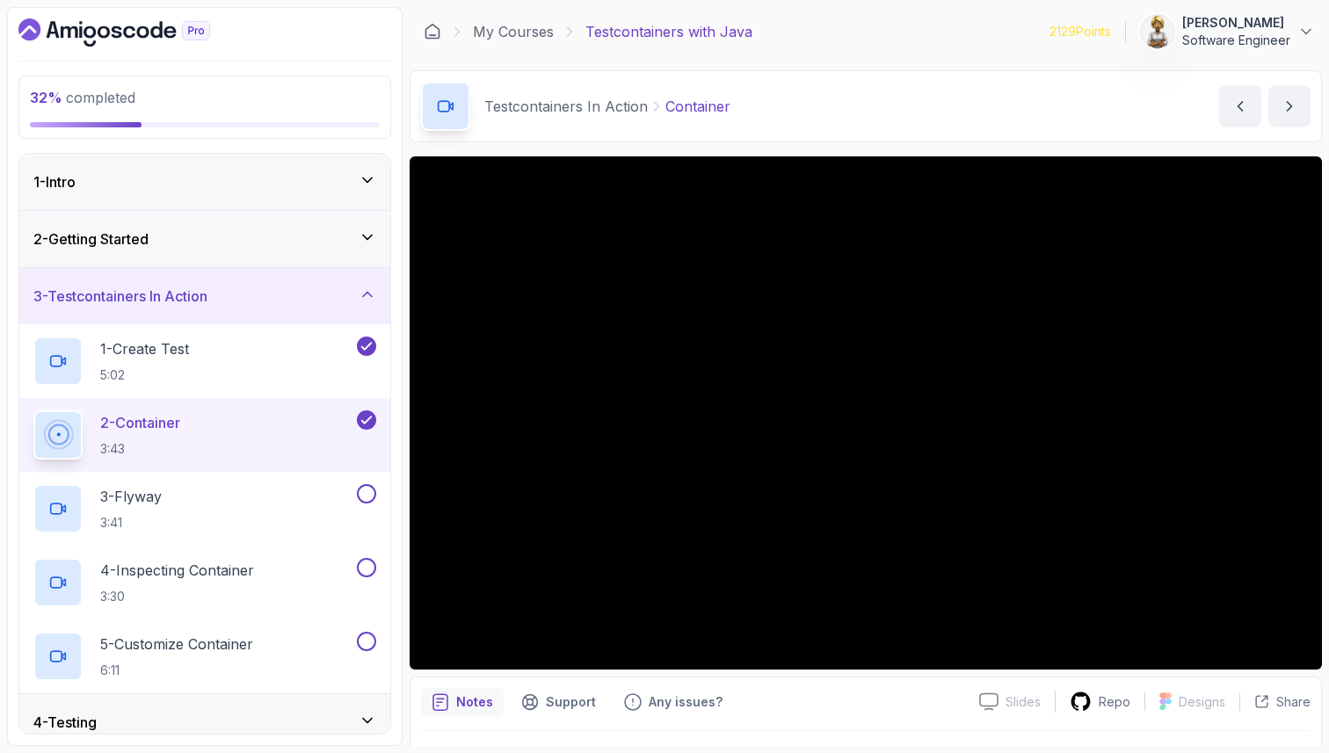 The image size is (1329, 753). I want to click on span: 32 %, so click(46, 98).